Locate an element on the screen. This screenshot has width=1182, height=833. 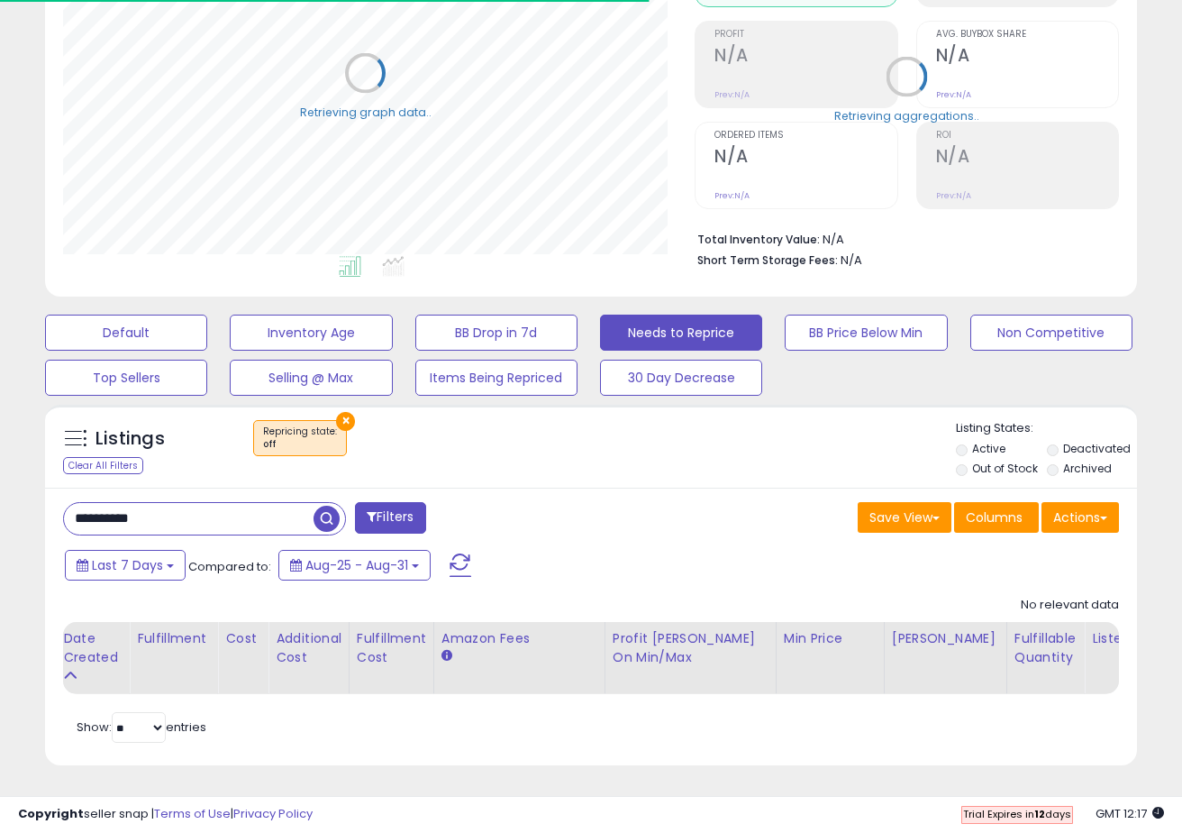
div: seller snap | | is located at coordinates (165, 814).